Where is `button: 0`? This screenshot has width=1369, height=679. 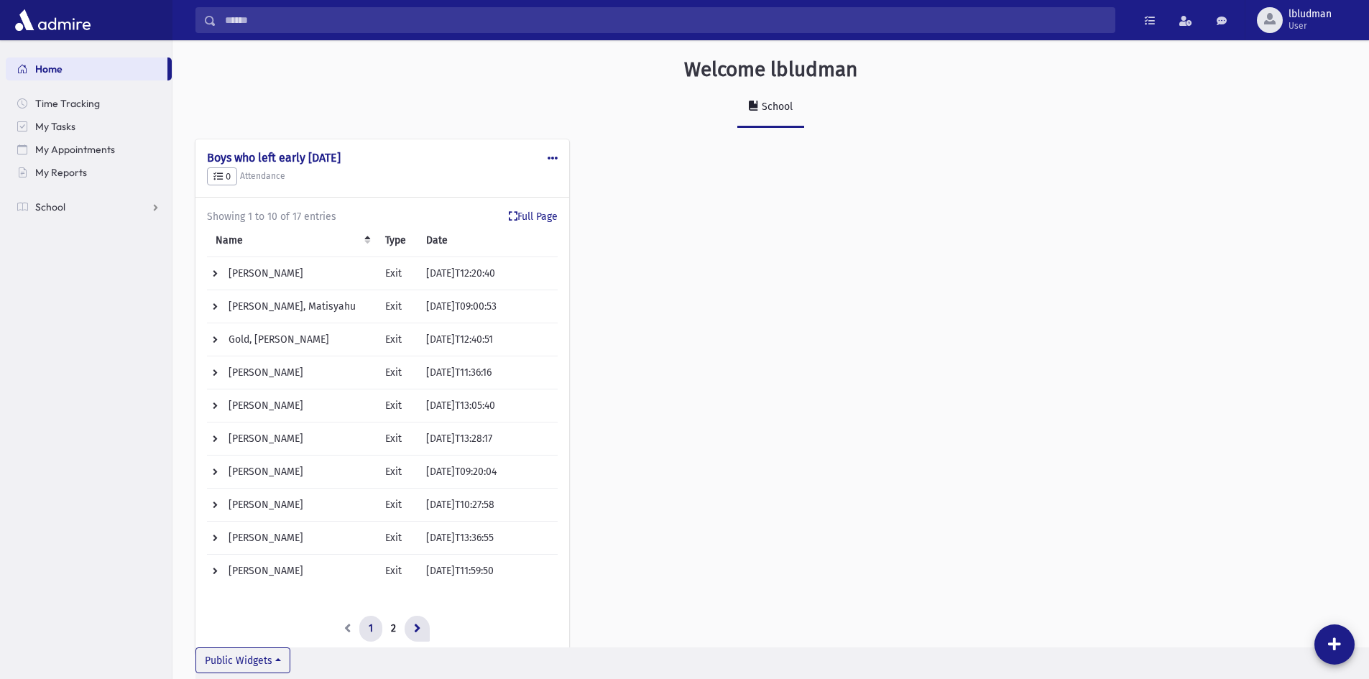 button: 0 is located at coordinates (222, 177).